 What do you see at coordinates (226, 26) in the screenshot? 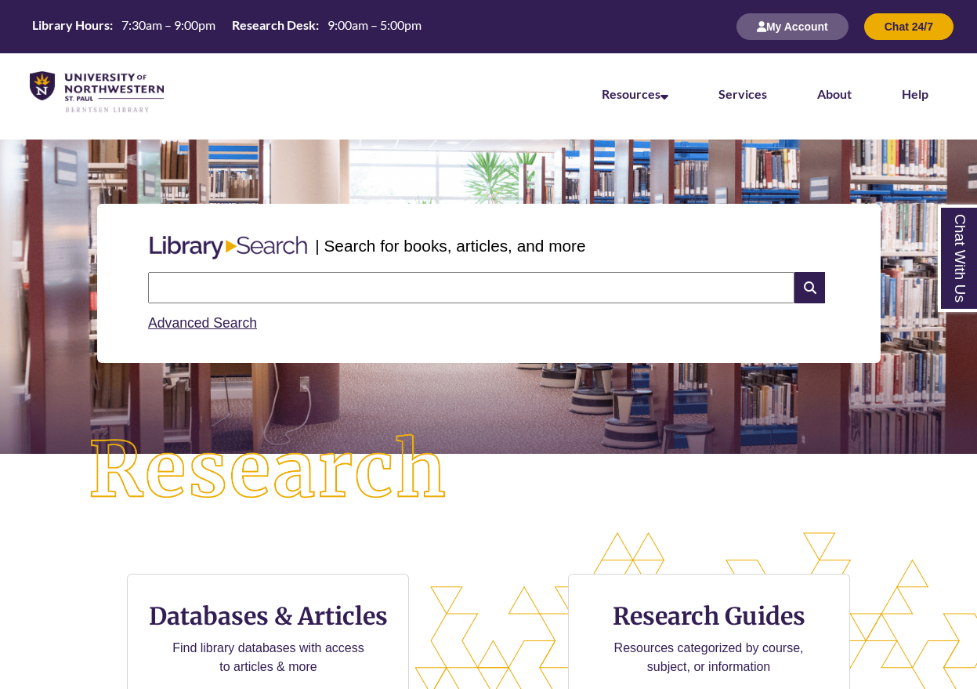
I see `table: Hours Today` at bounding box center [226, 26].